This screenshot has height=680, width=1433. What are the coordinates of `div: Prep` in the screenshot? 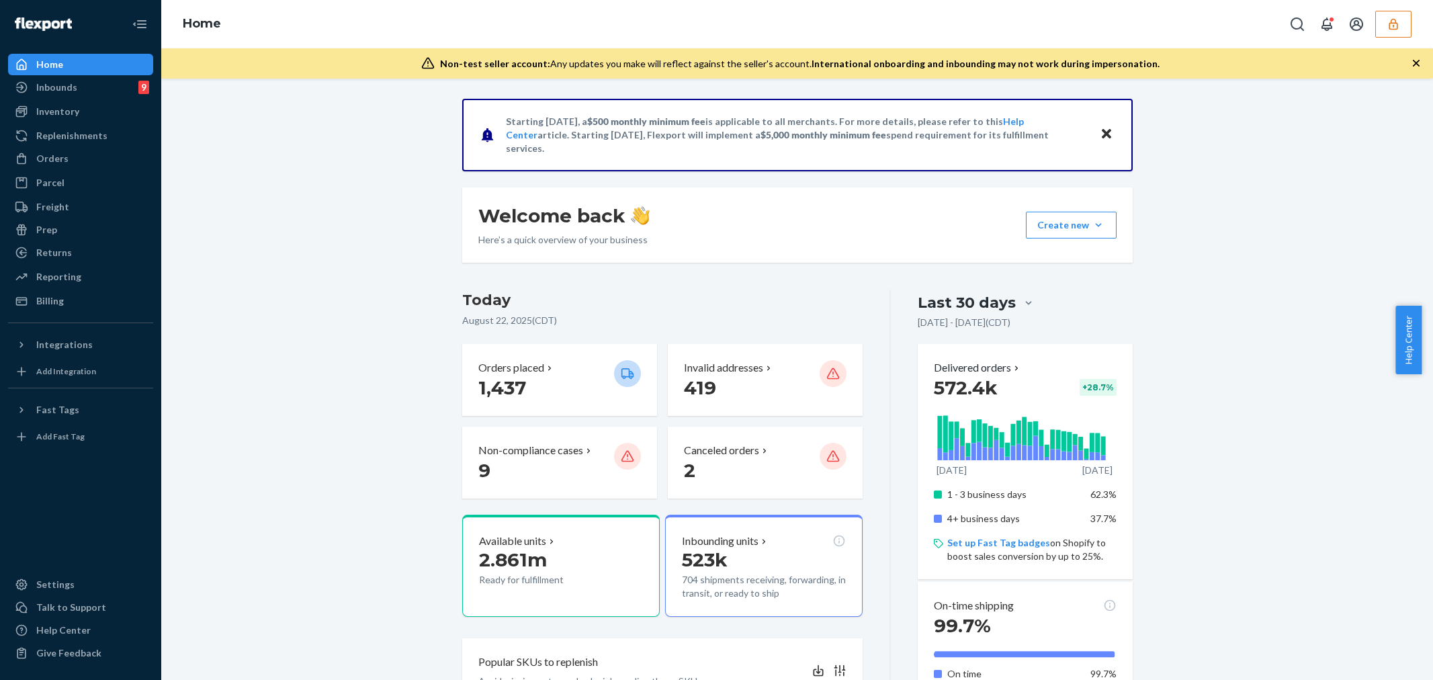 It's located at (46, 230).